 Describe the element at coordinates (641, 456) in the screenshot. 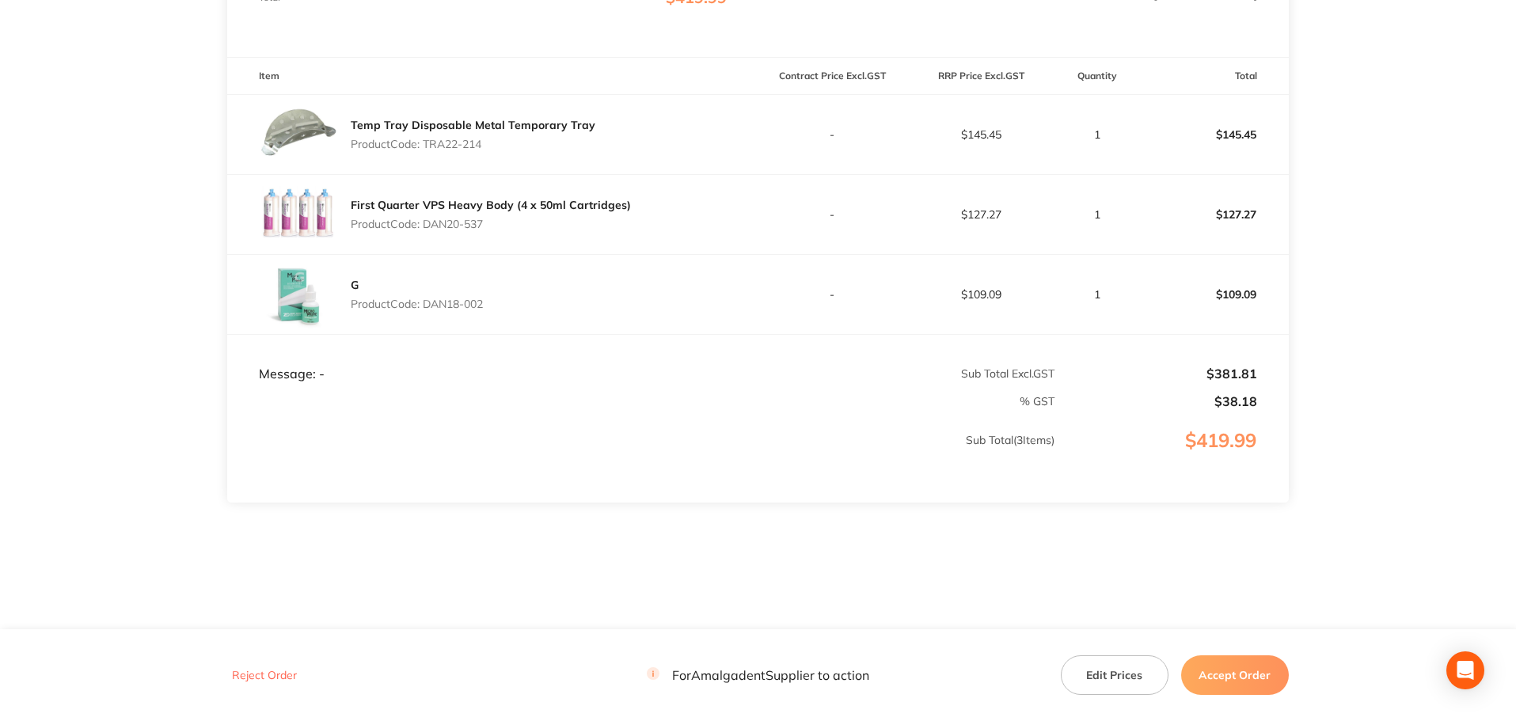

I see `p: Sub Total ( 3 Items)` at that location.